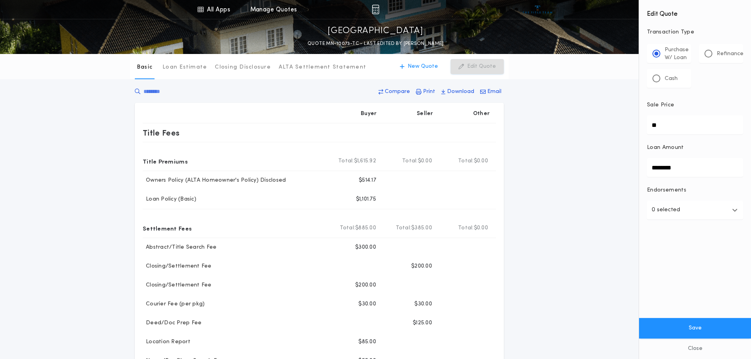 The width and height of the screenshot is (751, 359). I want to click on button: Edit Quote, so click(477, 67).